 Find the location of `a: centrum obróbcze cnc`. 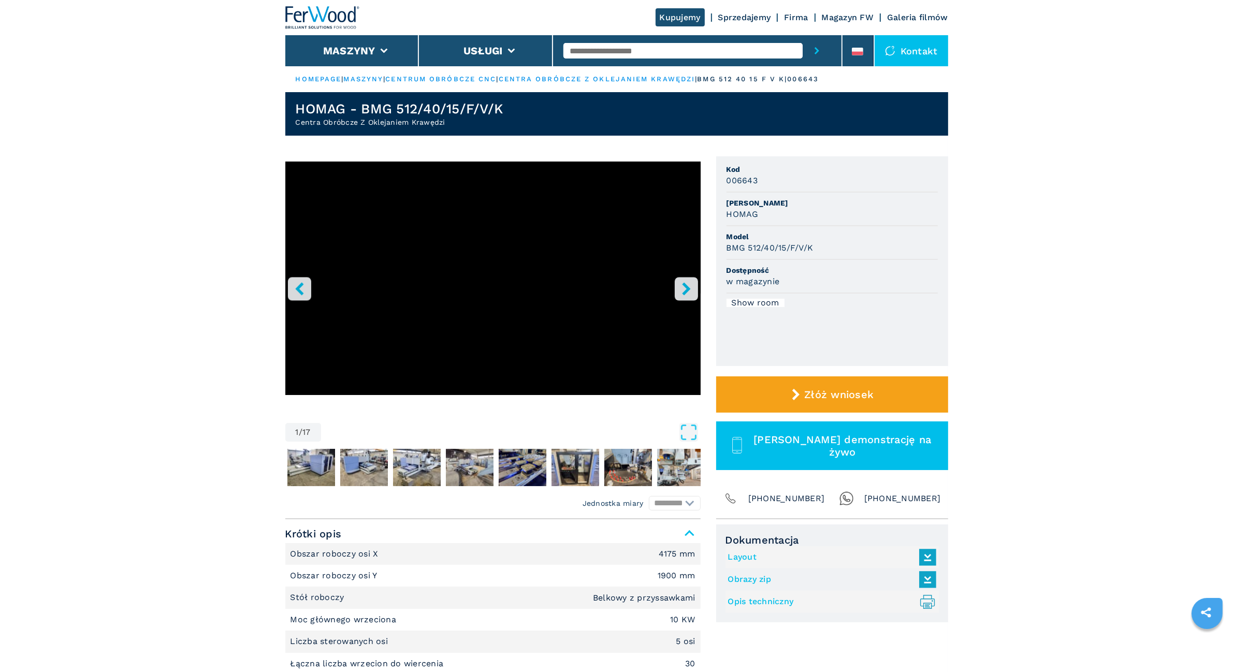

a: centrum obróbcze cnc is located at coordinates (441, 79).